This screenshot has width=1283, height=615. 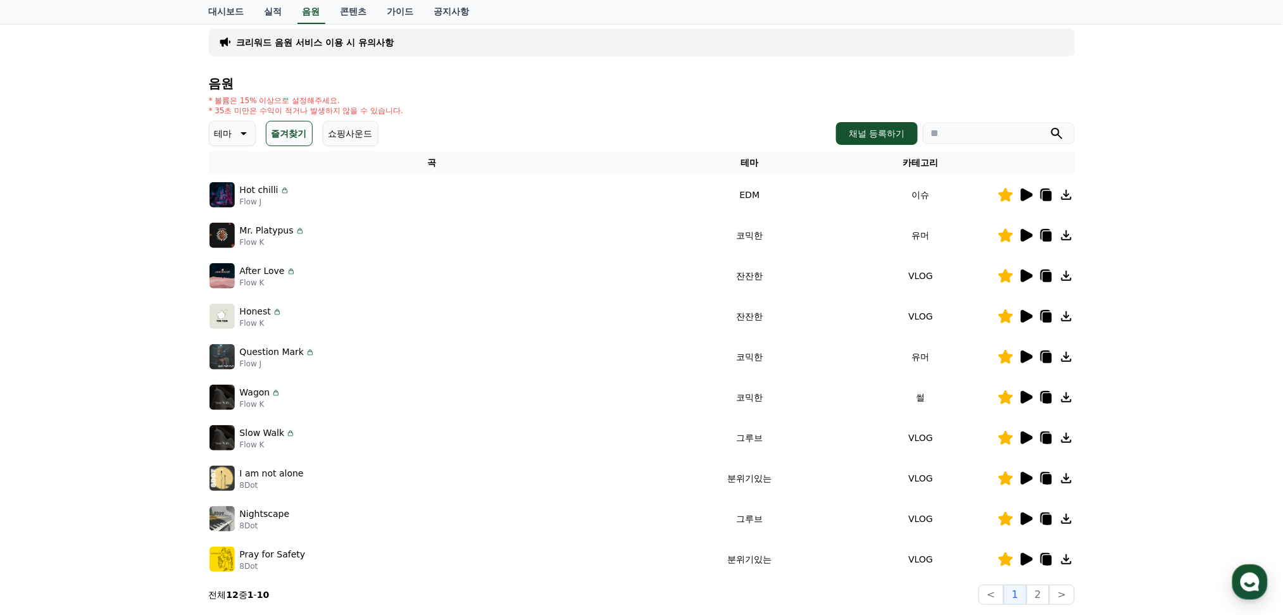 What do you see at coordinates (877, 134) in the screenshot?
I see `a: 채널 등록하기` at bounding box center [877, 134].